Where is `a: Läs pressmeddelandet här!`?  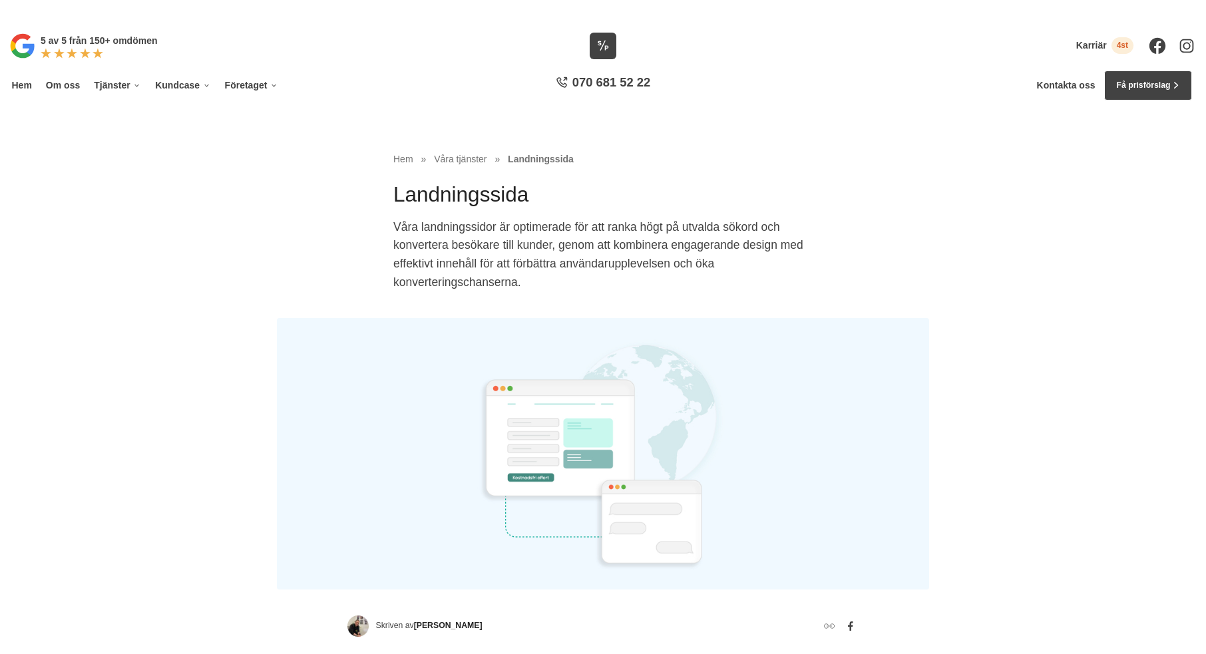
a: Läs pressmeddelandet här! is located at coordinates (697, 10).